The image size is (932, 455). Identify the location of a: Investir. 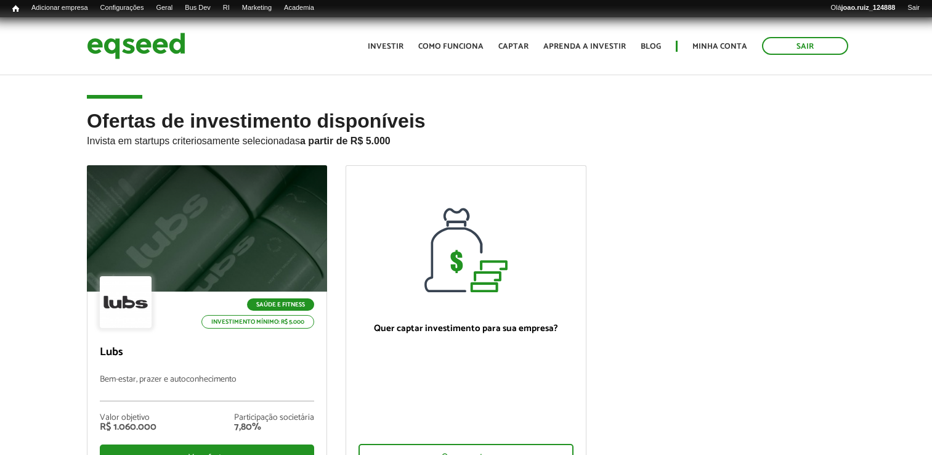
(386, 46).